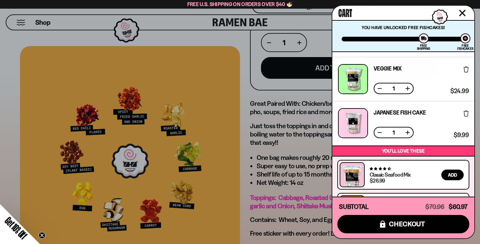 This screenshot has height=244, width=480. What do you see at coordinates (404, 224) in the screenshot?
I see `button: checkout` at bounding box center [404, 224].